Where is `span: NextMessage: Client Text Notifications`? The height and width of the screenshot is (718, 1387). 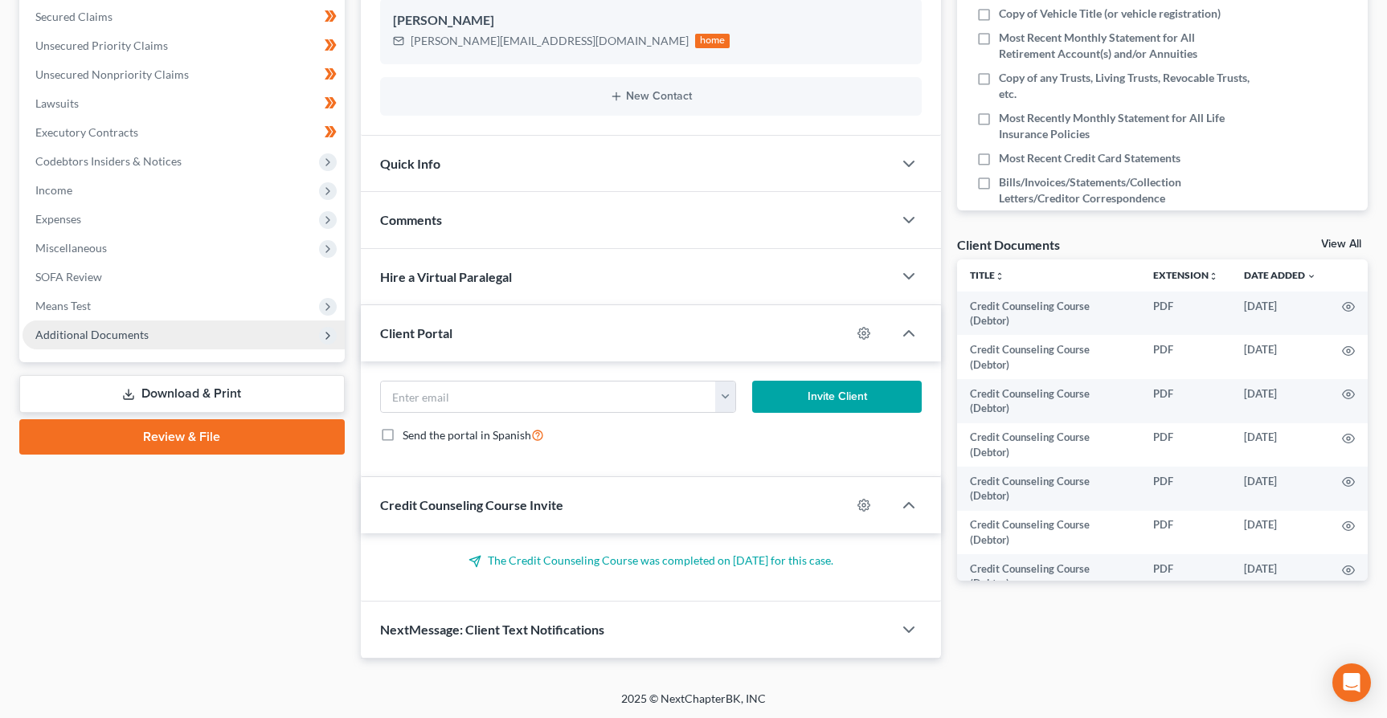
span: NextMessage: Client Text Notifications is located at coordinates (492, 629).